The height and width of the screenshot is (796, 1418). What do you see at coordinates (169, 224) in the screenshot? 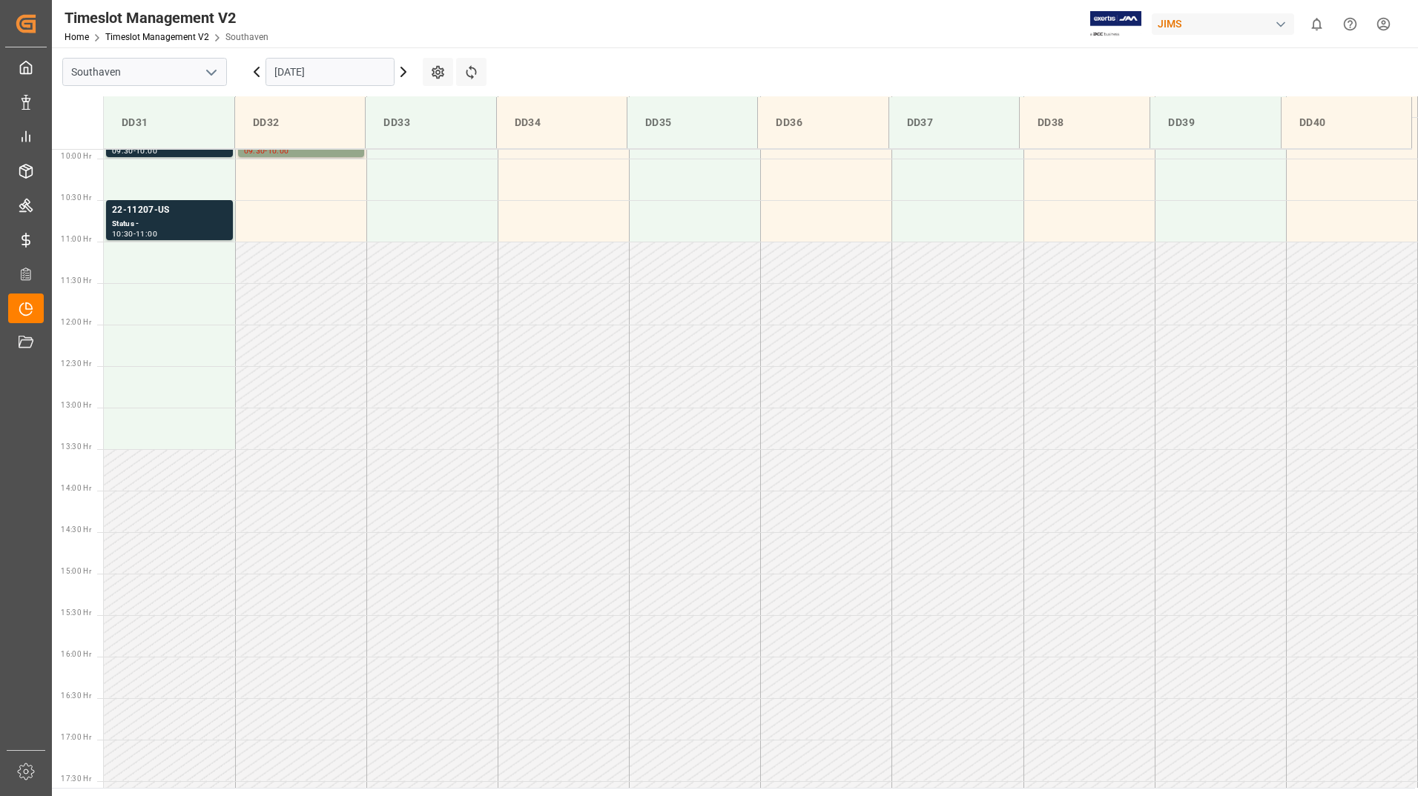
I see `div: Status -` at bounding box center [169, 224].